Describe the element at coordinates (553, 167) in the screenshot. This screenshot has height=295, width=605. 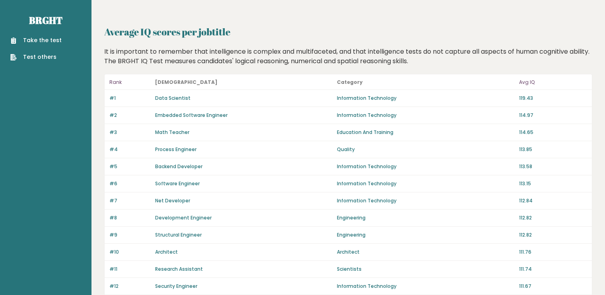
I see `p: 113.58` at that location.